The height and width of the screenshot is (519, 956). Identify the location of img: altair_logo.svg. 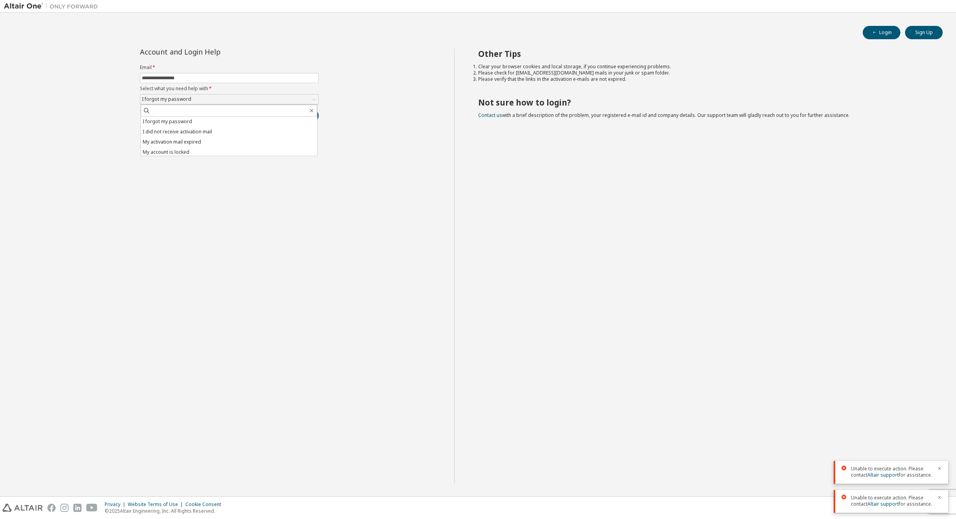
(22, 507).